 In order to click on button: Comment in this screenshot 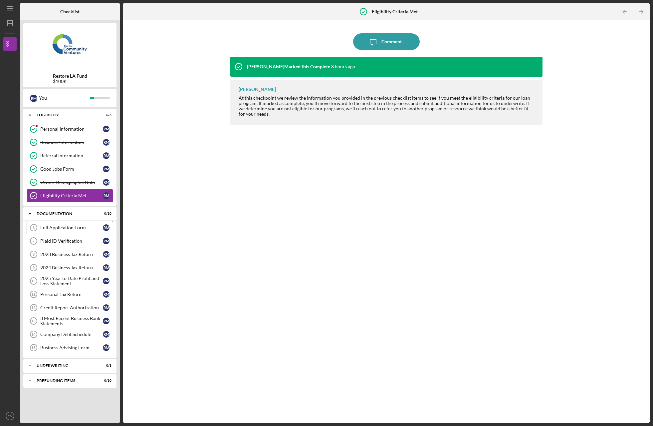, I will do `click(387, 42)`.